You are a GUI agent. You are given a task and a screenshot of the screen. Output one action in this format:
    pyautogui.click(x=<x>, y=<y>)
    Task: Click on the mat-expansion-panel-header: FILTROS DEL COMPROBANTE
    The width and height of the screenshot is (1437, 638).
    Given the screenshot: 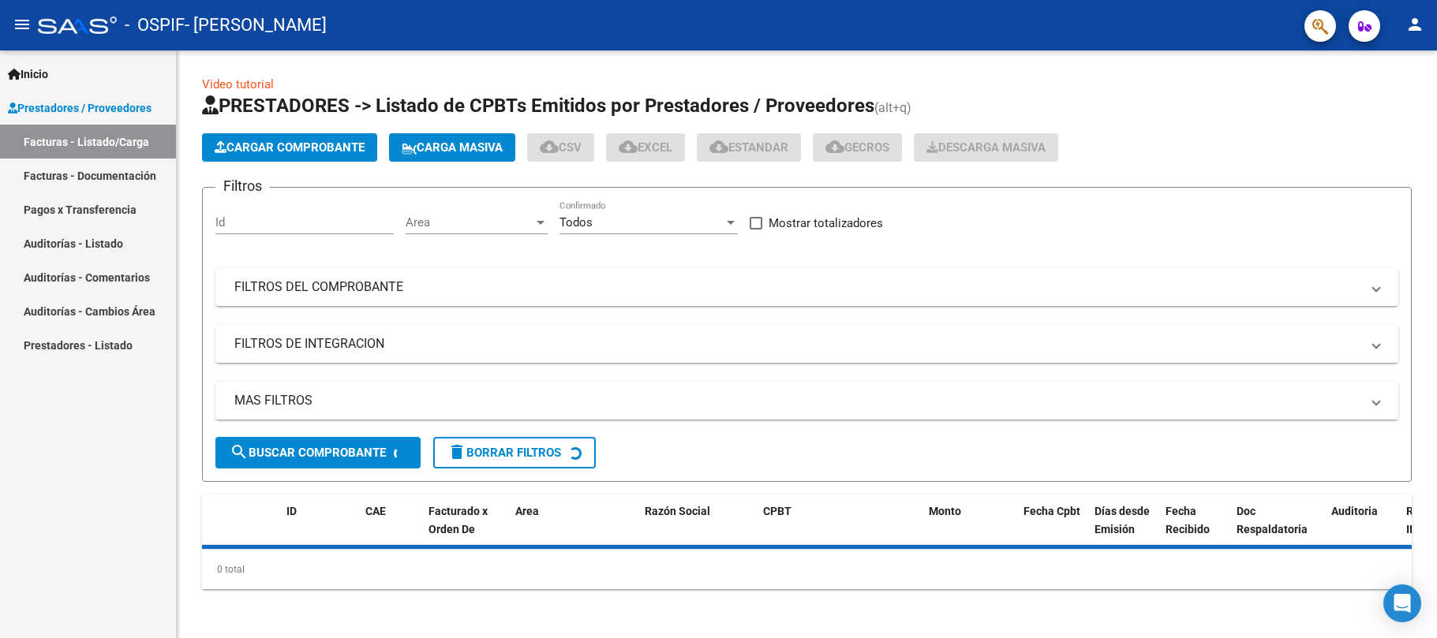 What is the action you would take?
    pyautogui.click(x=806, y=287)
    